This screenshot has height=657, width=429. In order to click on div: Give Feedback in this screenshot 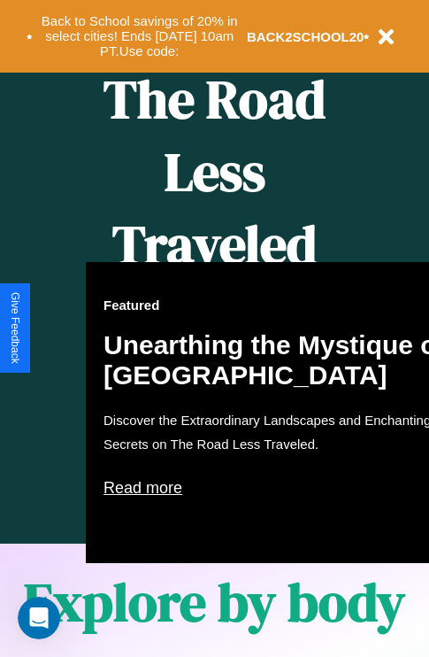, I will do `click(15, 328)`.